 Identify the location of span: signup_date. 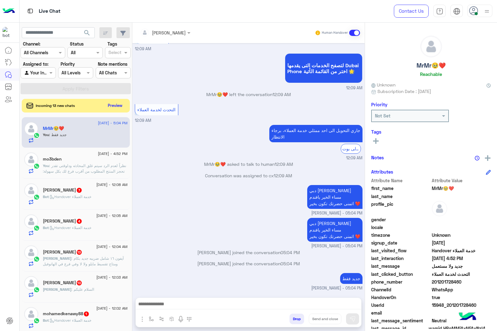
(400, 243).